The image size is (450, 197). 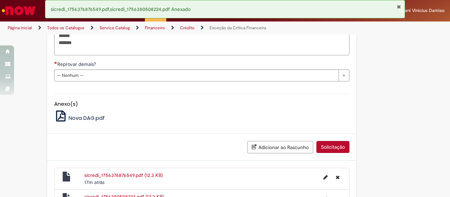 I want to click on span: -- Nenhum --, so click(x=196, y=75).